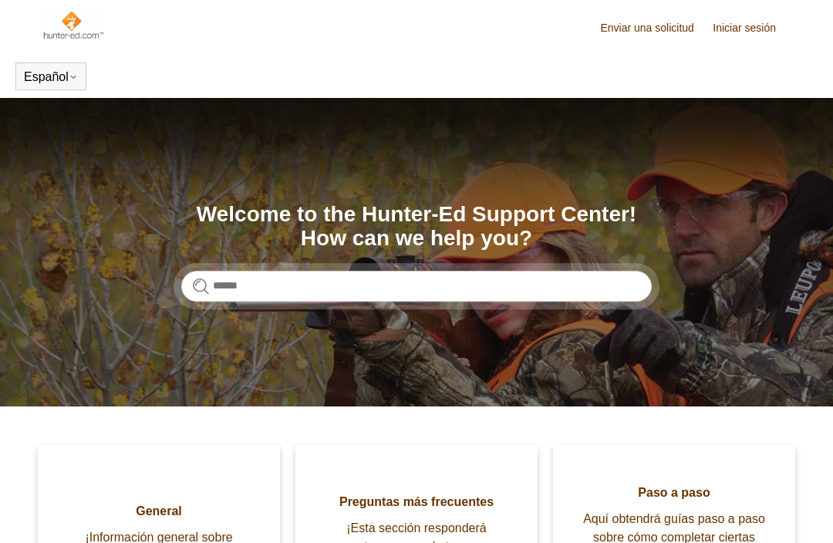 The image size is (833, 543). Describe the element at coordinates (654, 28) in the screenshot. I see `a: Enviar una solicitud` at that location.